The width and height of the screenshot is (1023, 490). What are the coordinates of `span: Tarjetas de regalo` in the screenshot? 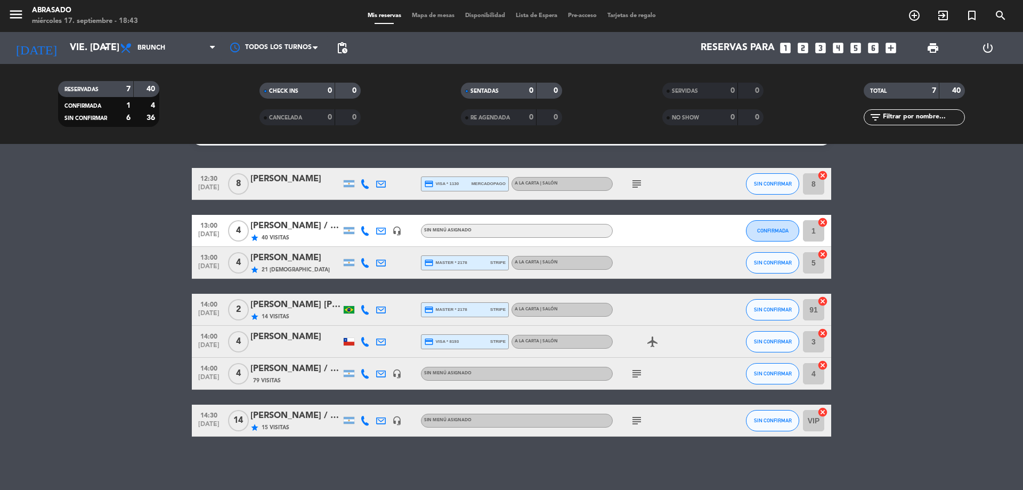 It's located at (632, 15).